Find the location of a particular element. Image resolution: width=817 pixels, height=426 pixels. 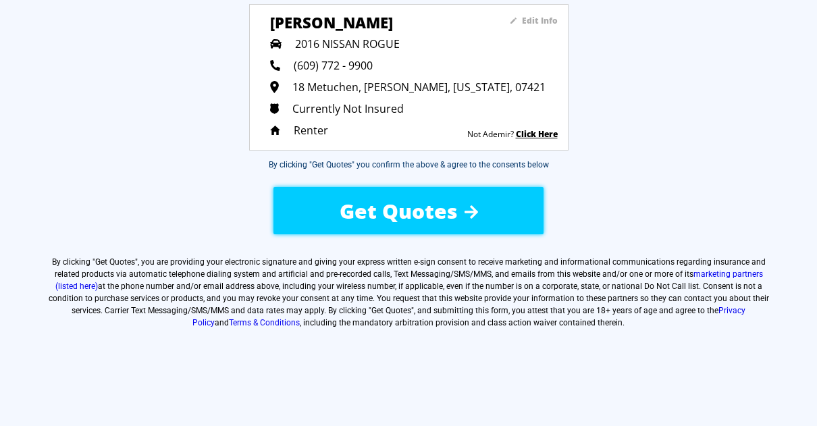

label: By clicking " ", you are providing your electronic signature and giving your express written e-si... is located at coordinates (408, 292).